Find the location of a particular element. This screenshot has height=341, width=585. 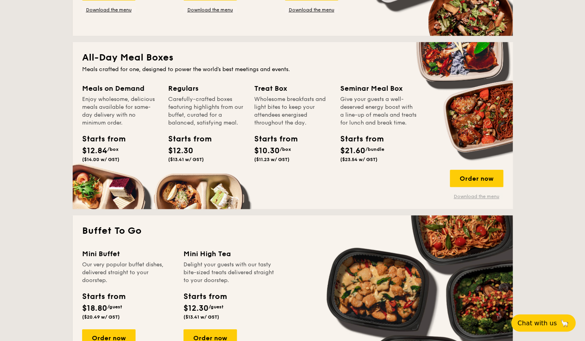

span: $10.30 is located at coordinates (267, 151).